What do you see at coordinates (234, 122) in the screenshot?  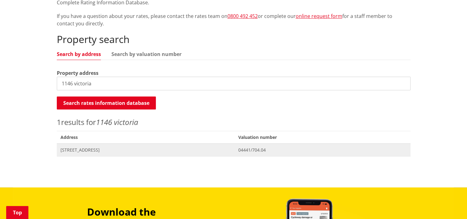 I see `p: results for` at bounding box center [234, 122].